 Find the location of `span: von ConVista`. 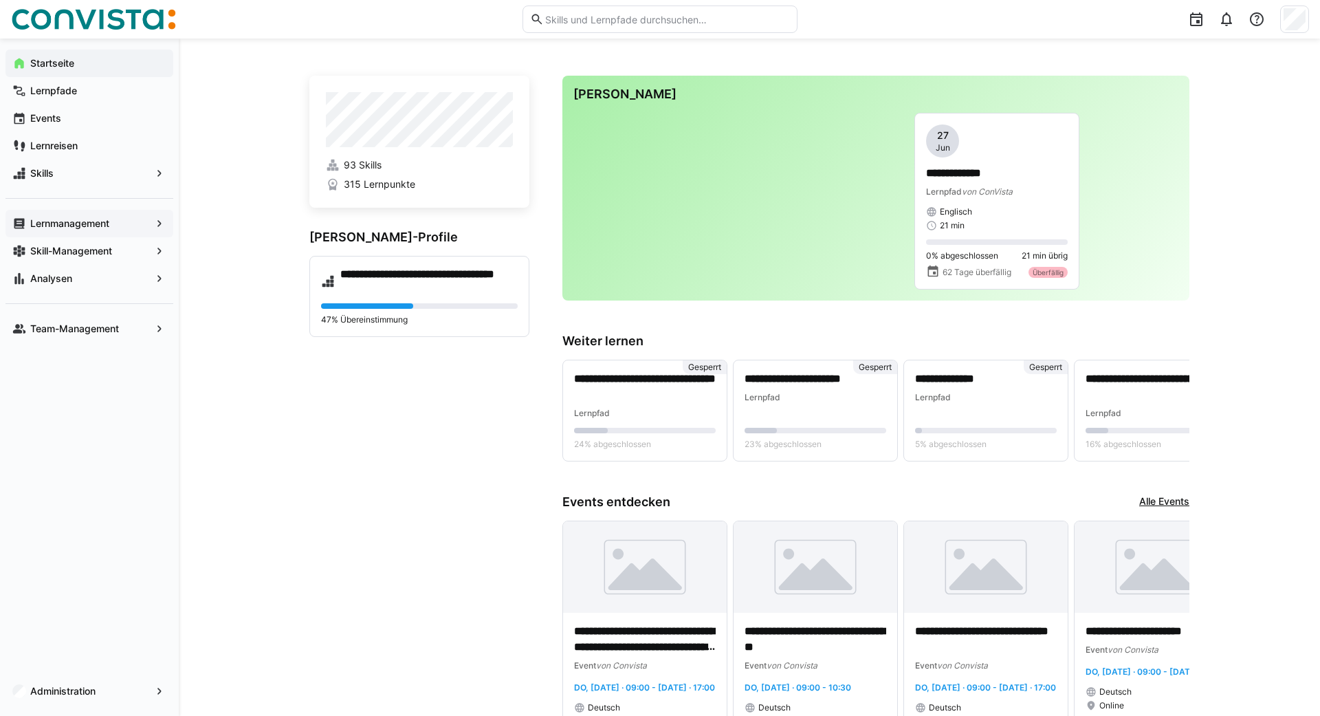

span: von ConVista is located at coordinates (987, 191).